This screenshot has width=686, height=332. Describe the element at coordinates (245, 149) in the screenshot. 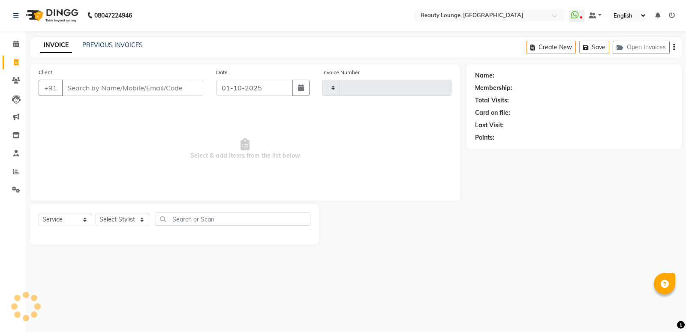

I see `span: Select & add items from the list below` at that location.